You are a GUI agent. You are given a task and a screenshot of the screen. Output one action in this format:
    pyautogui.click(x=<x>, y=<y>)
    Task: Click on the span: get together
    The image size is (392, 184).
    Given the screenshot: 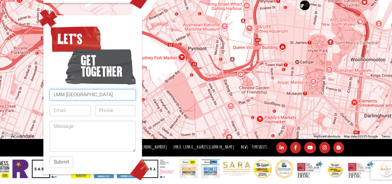 What is the action you would take?
    pyautogui.click(x=100, y=66)
    